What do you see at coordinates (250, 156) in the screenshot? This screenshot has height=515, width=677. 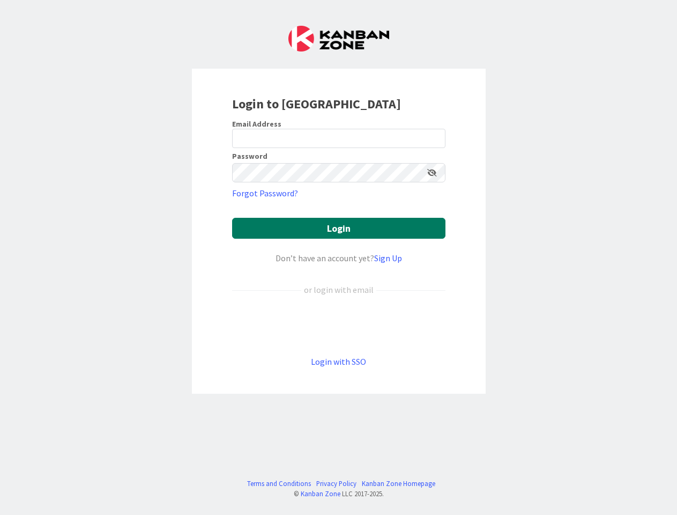 I see `label: Password` at bounding box center [250, 156].